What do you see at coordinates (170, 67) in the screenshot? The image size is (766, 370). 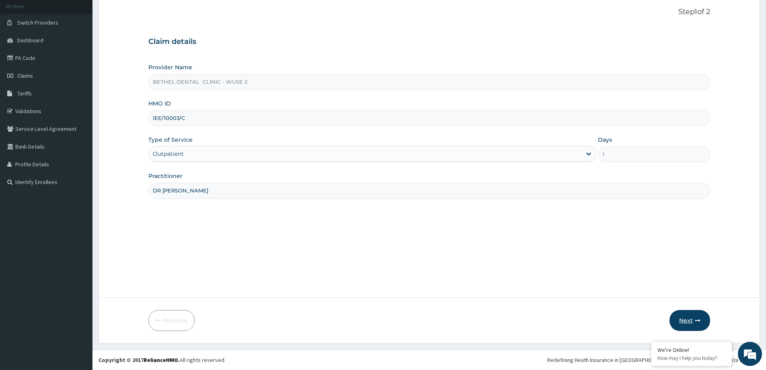 I see `label: Provider Name` at bounding box center [170, 67].